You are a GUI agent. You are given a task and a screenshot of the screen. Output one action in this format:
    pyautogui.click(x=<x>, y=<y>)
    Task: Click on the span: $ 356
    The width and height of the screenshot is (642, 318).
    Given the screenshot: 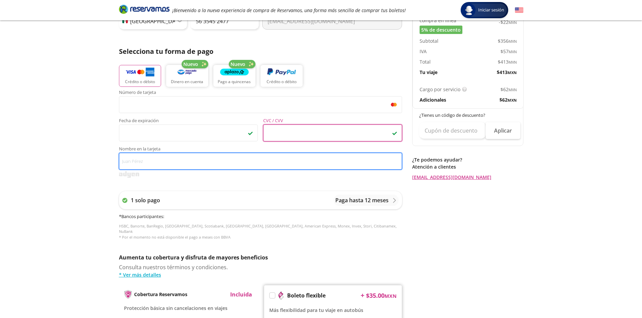 What is the action you would take?
    pyautogui.click(x=507, y=41)
    